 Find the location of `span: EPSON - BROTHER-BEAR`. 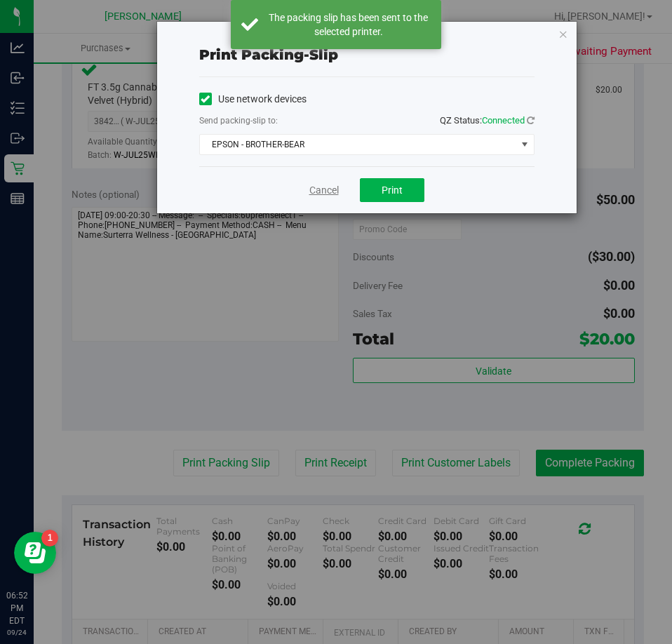

span: EPSON - BROTHER-BEAR is located at coordinates (358, 145).